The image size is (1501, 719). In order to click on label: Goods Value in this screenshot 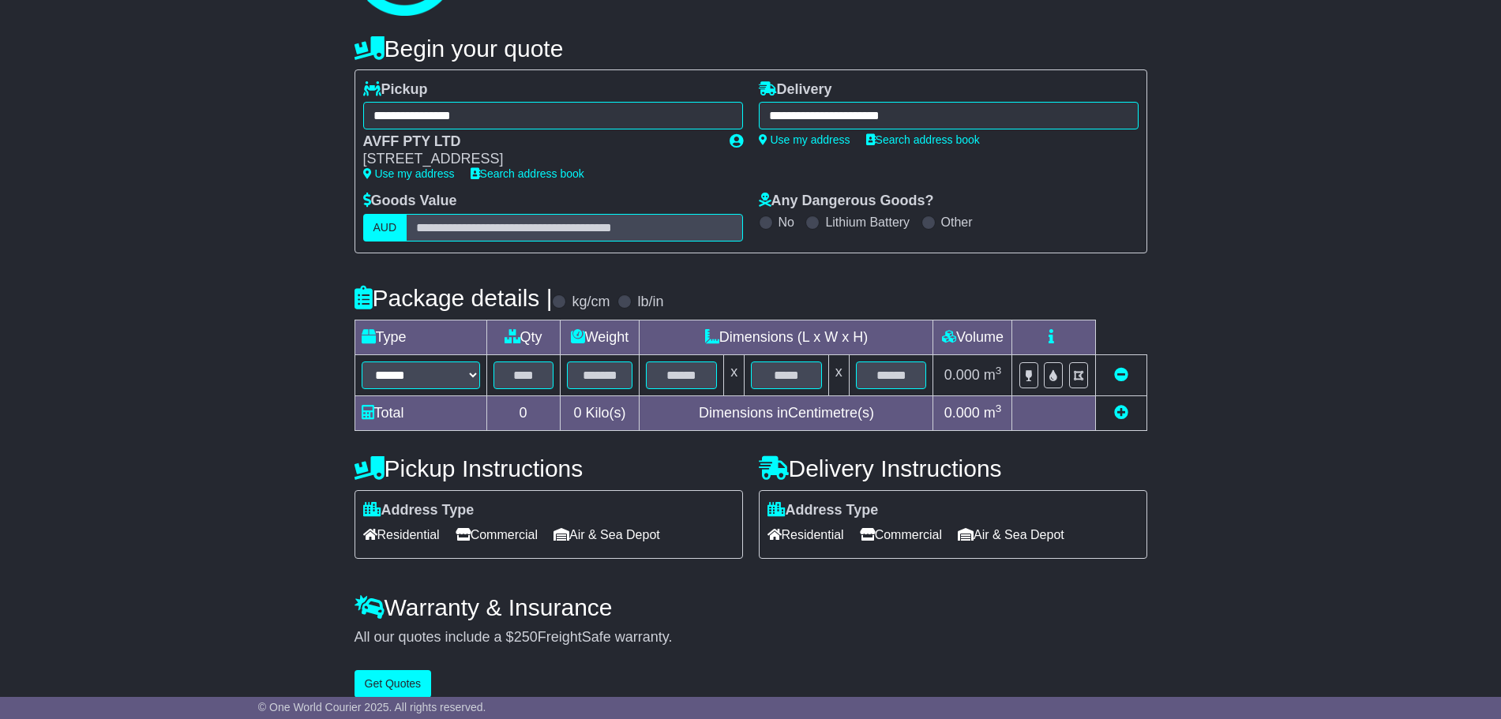, I will do `click(410, 201)`.